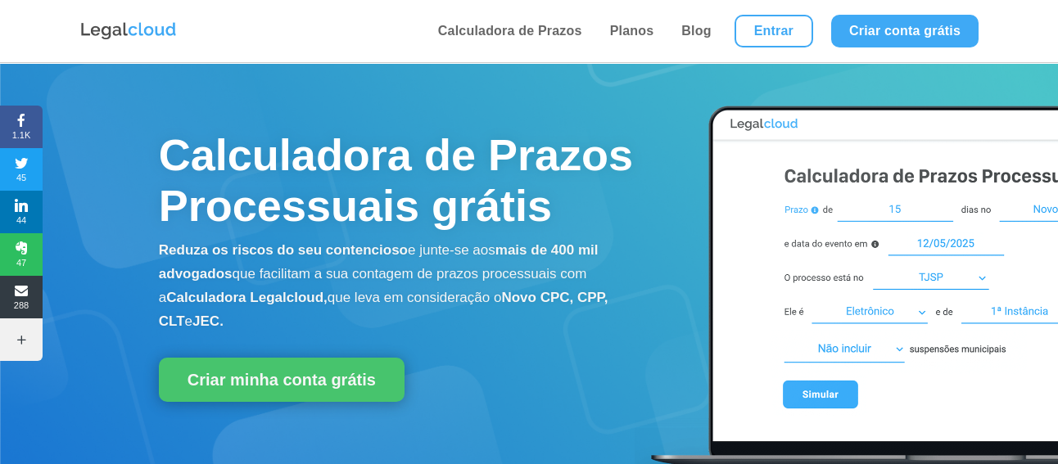 The height and width of the screenshot is (464, 1058). What do you see at coordinates (905, 31) in the screenshot?
I see `a: Criar conta grátis` at bounding box center [905, 31].